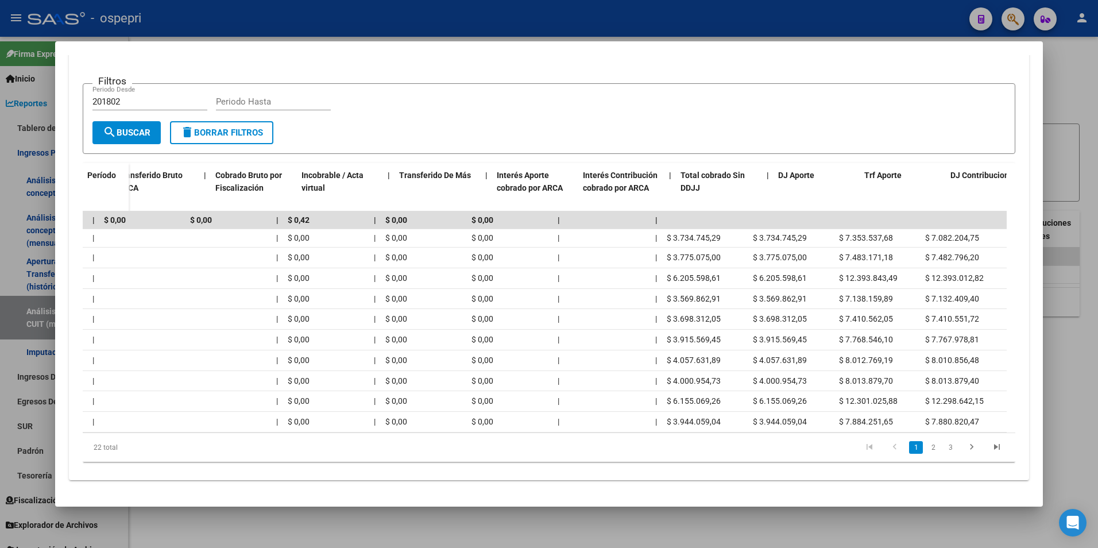 This screenshot has width=1098, height=548. Describe the element at coordinates (719, 188) in the screenshot. I see `datatable-header-cell: Total cobrado Sin DDJJ` at that location.